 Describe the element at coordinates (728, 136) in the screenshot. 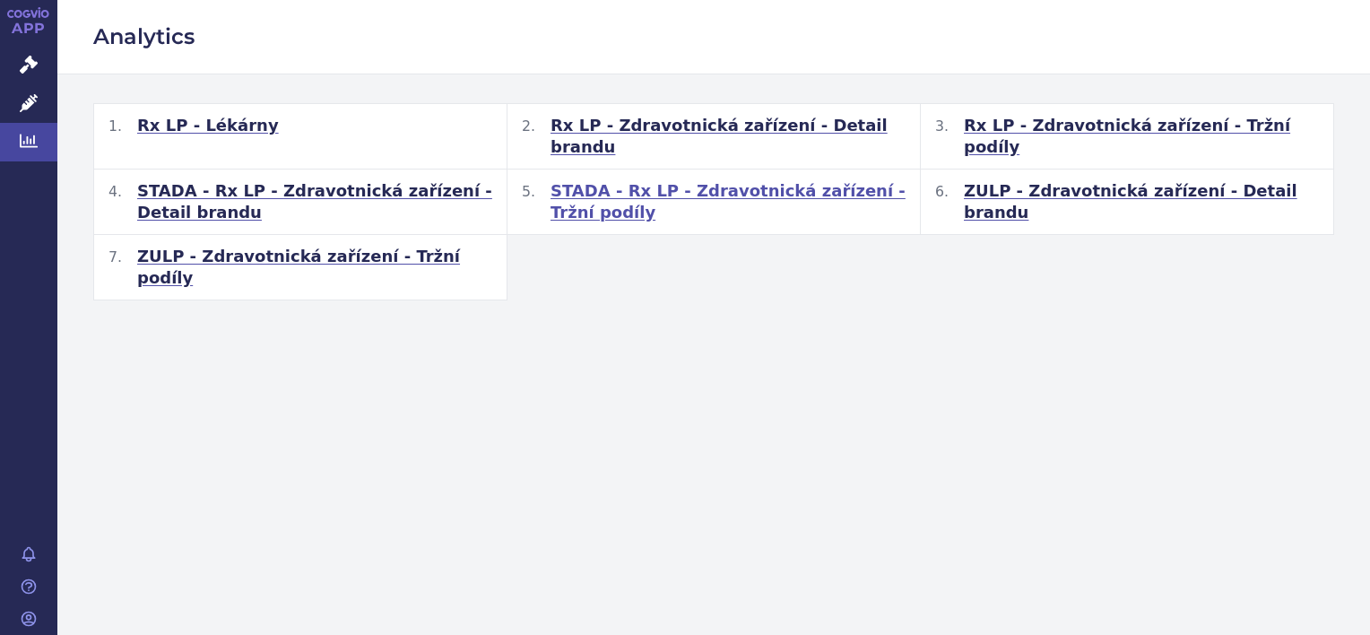

I see `span: Rx LP - Zdravotnická zařízení - Detail brandu` at that location.